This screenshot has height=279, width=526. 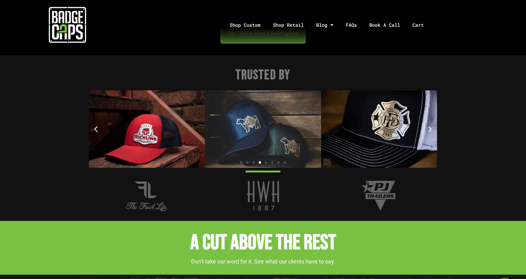 I want to click on div: 1 / 7, so click(x=147, y=196).